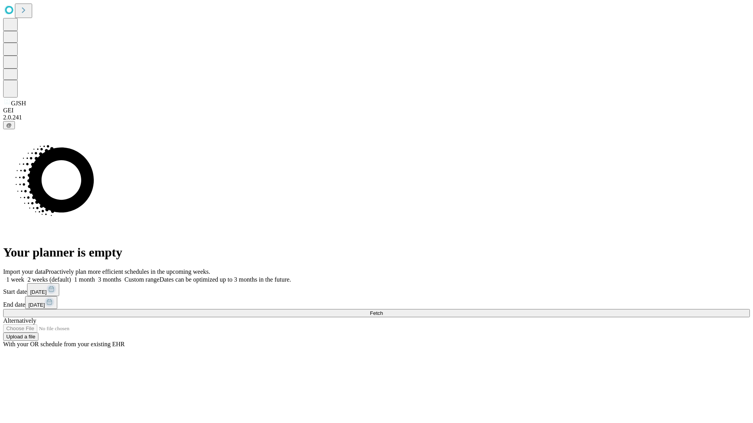  I want to click on h1: Your planner is empty, so click(376, 252).